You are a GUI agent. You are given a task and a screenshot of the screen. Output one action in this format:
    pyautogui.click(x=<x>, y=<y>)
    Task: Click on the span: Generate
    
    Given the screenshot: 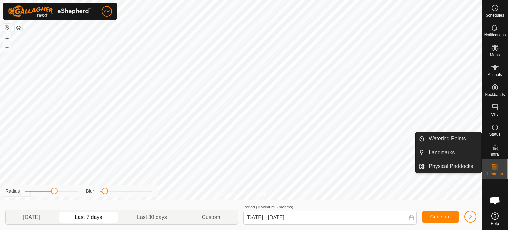 What is the action you would take?
    pyautogui.click(x=441, y=217)
    